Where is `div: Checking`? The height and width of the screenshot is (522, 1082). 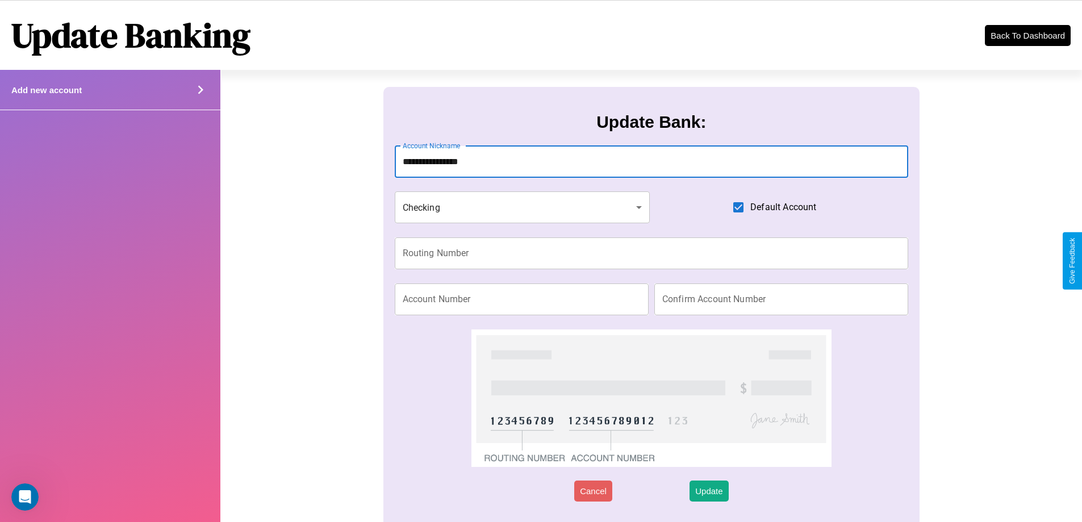 div: Checking is located at coordinates (523, 207).